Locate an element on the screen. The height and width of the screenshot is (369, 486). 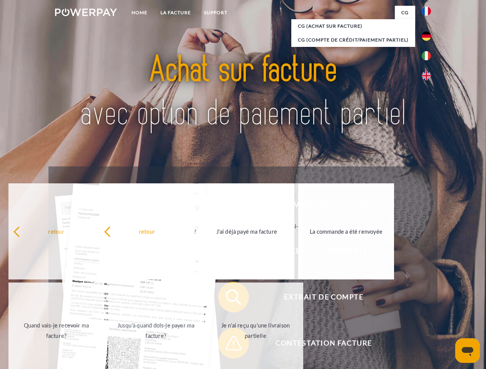
a: CG (Compte de crédit/paiement partiel) is located at coordinates (353, 40).